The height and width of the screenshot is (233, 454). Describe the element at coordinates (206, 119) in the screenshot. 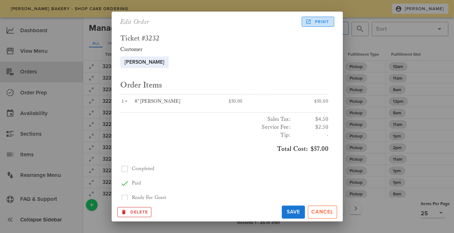

I see `h3: Sales Tax:` at that location.